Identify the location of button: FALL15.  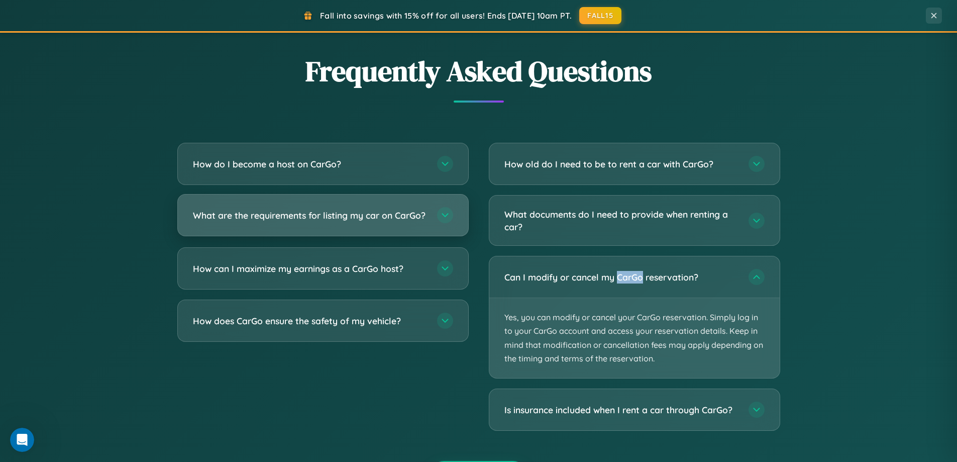
(600, 16).